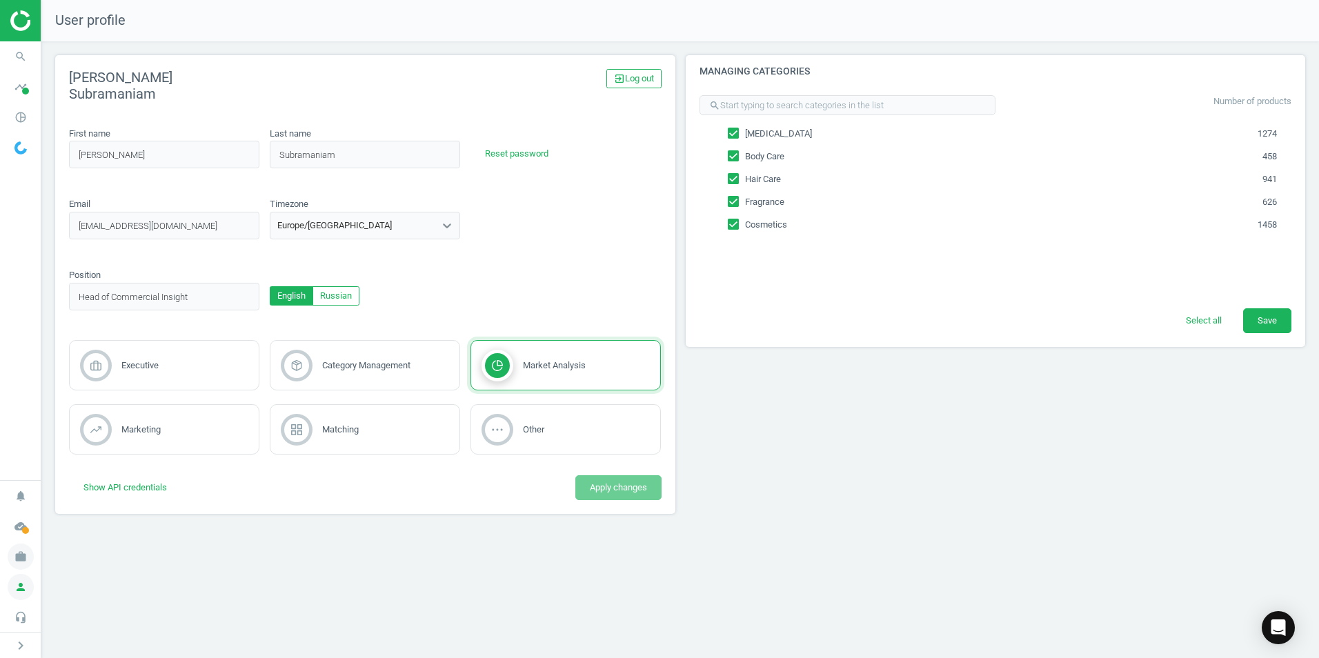  What do you see at coordinates (59, 21) in the screenshot?
I see `img: ajHJNr6hYgQAAAAASUVORK5CYII=` at bounding box center [59, 21].